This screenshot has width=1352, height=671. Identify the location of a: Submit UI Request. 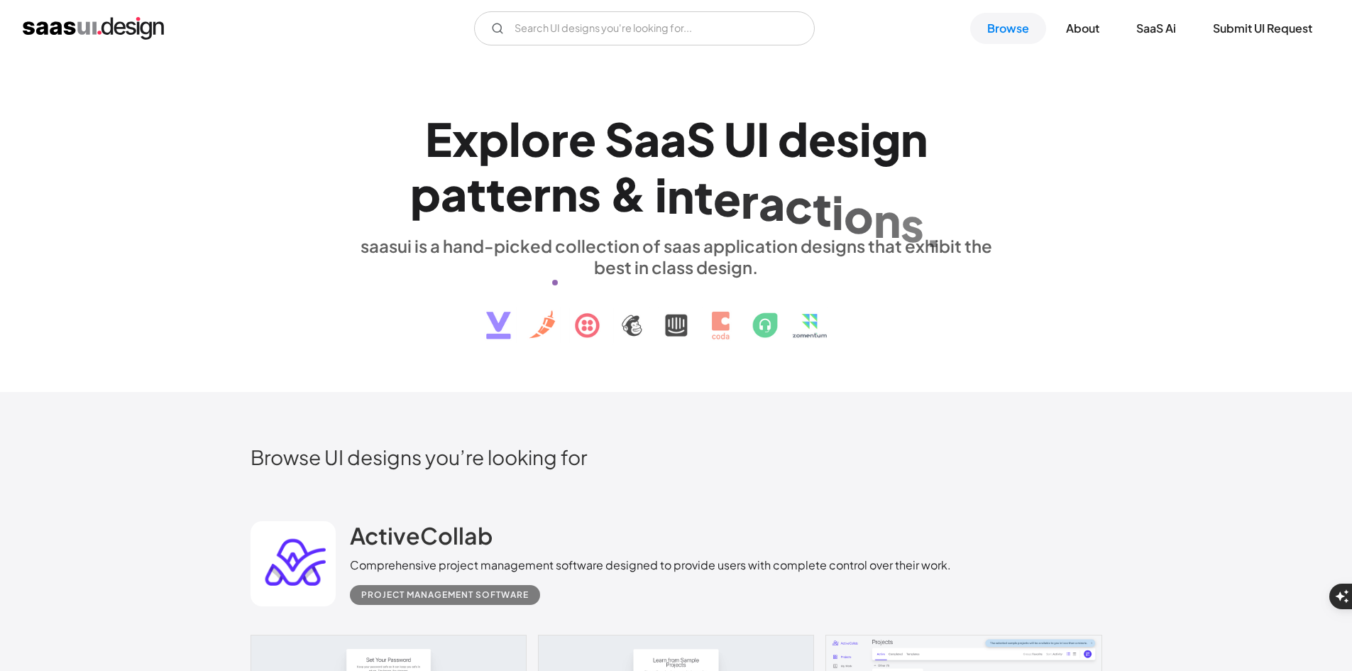
(1263, 28).